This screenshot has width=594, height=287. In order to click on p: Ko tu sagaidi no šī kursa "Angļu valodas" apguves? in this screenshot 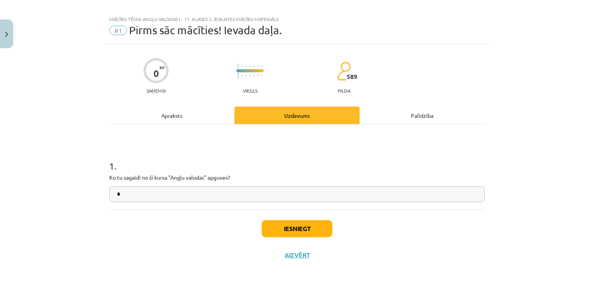, I will do `click(297, 177)`.